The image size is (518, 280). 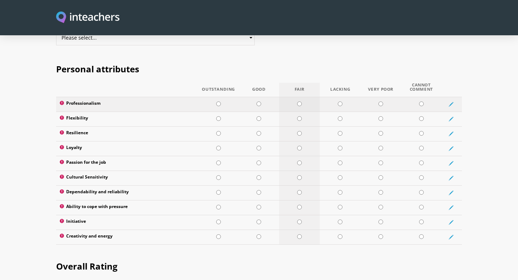 I want to click on label: Resilience, so click(x=127, y=134).